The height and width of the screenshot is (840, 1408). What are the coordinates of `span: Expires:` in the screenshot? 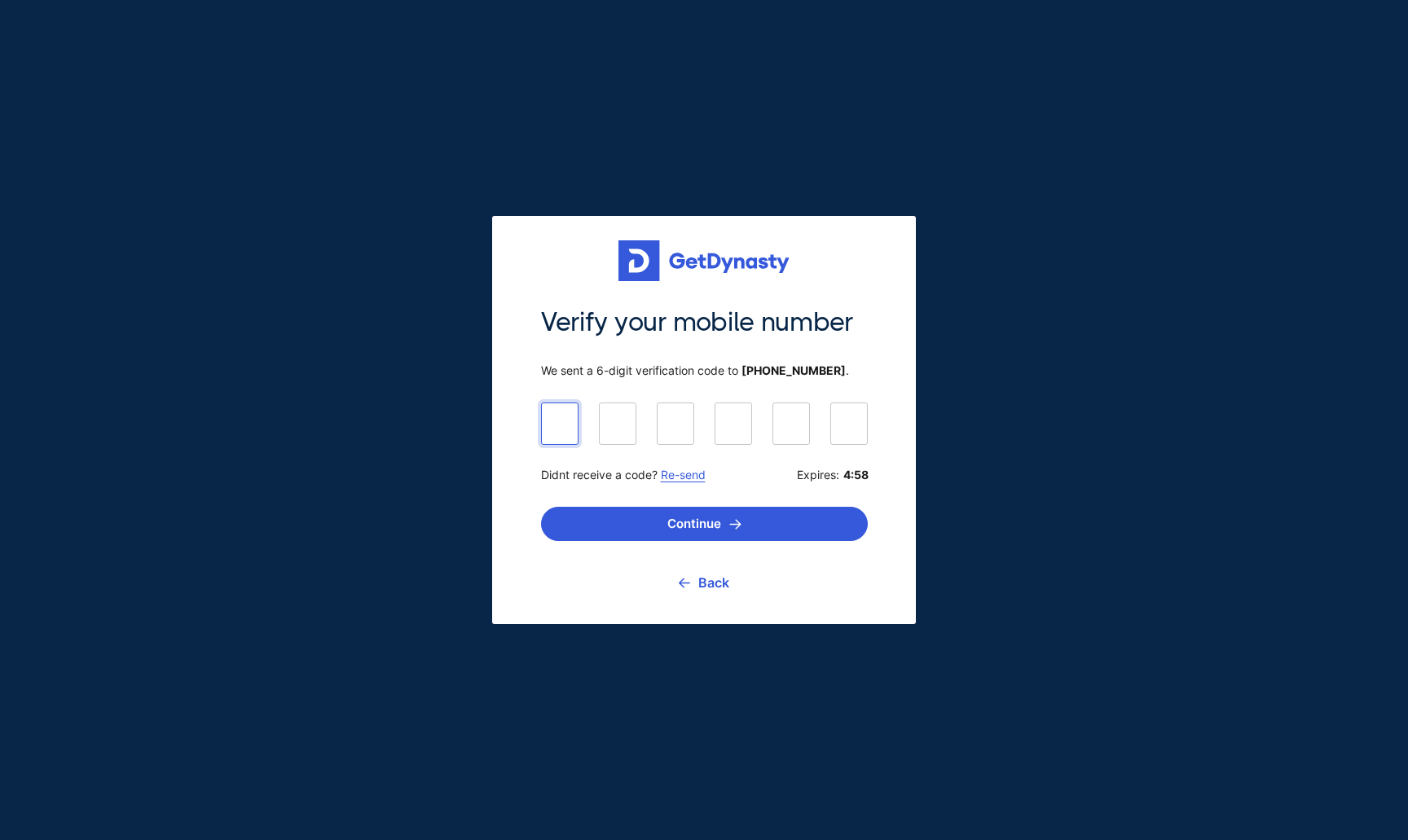 It's located at (833, 475).